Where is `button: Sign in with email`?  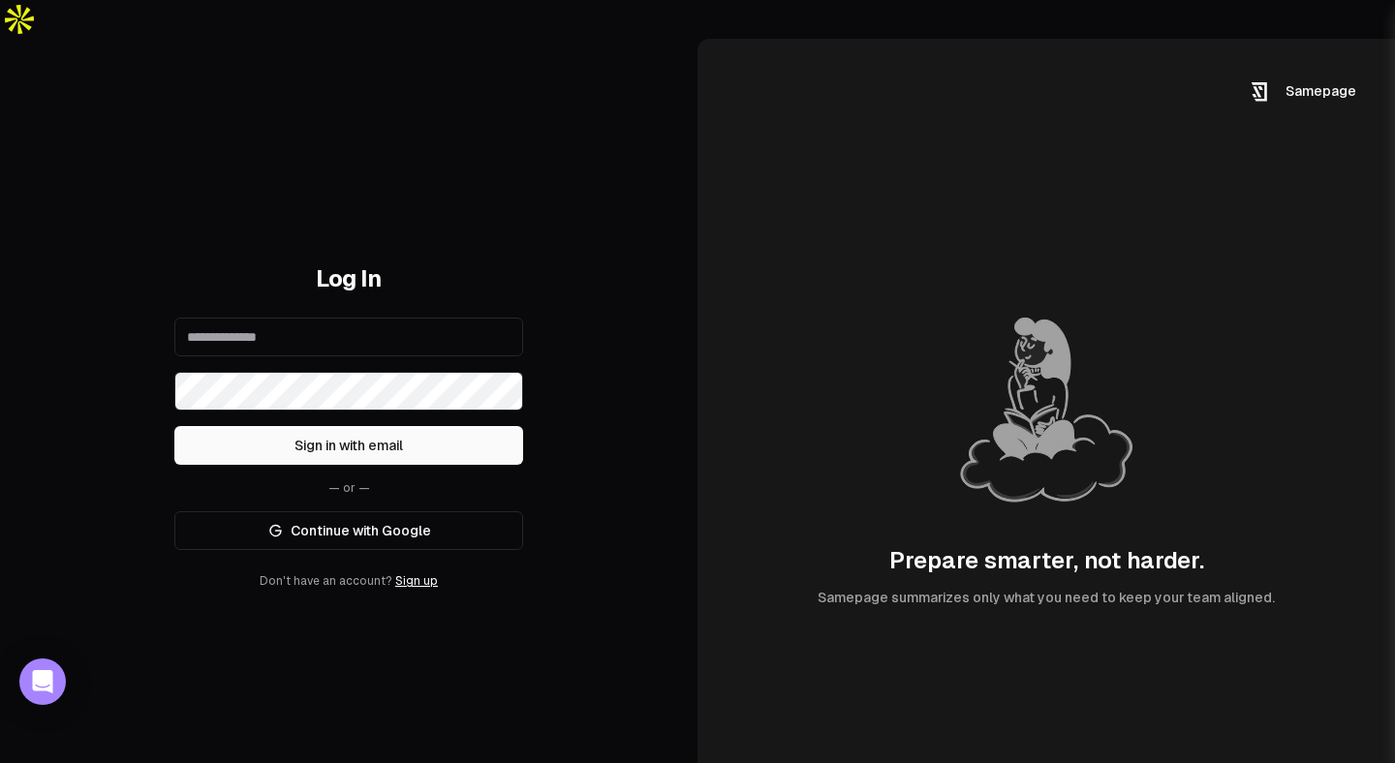
button: Sign in with email is located at coordinates (349, 446).